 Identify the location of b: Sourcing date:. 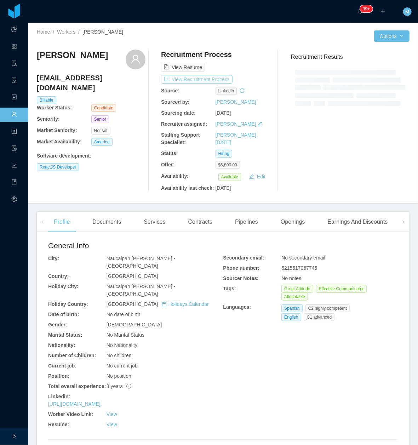
(179, 113).